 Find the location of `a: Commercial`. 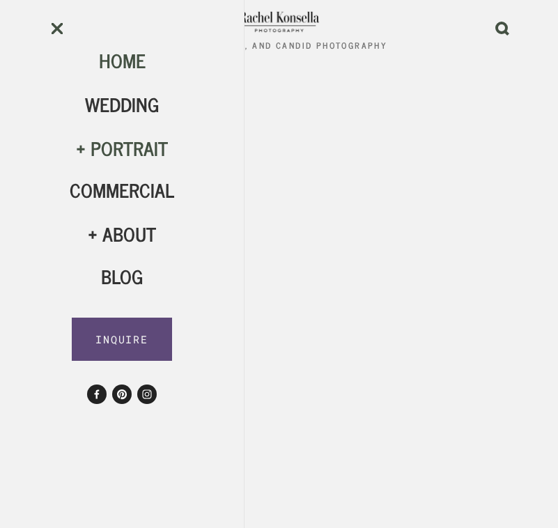

a: Commercial is located at coordinates (122, 190).